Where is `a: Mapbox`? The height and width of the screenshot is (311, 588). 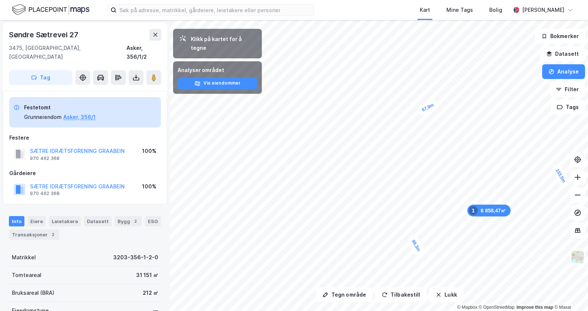
a: Mapbox is located at coordinates (467, 308).